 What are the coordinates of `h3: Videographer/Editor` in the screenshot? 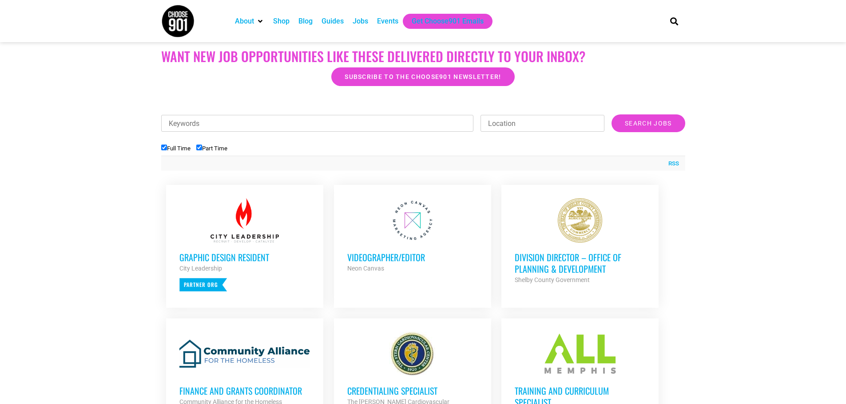 It's located at (412, 257).